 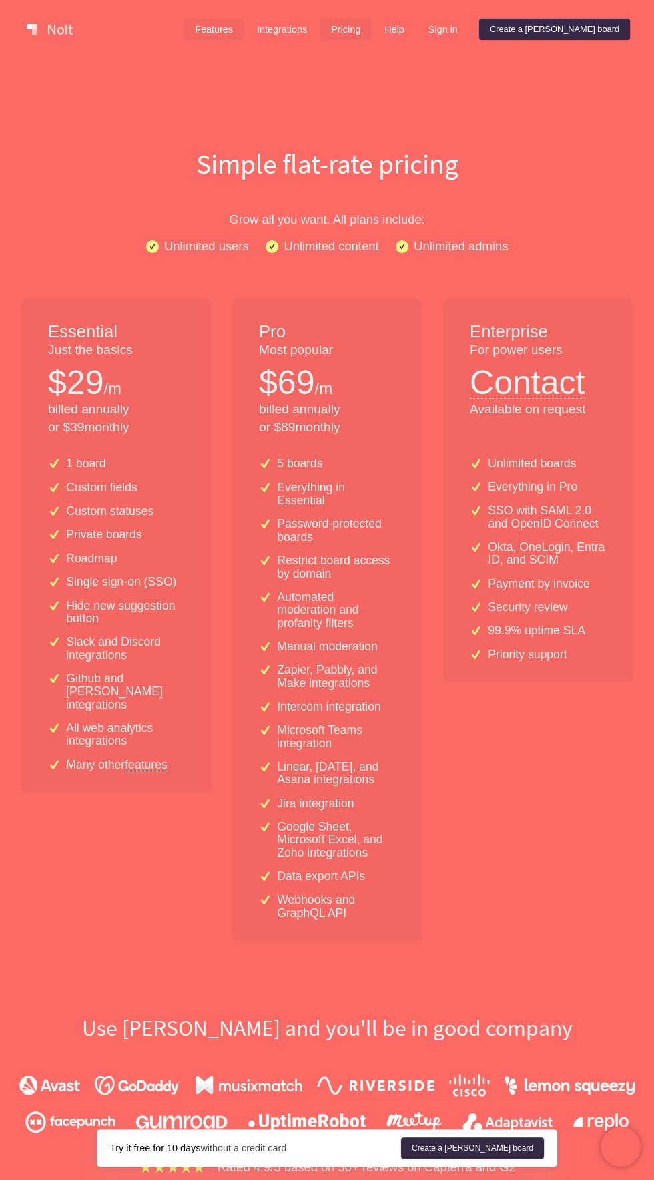 I want to click on p: $ 69, so click(x=286, y=383).